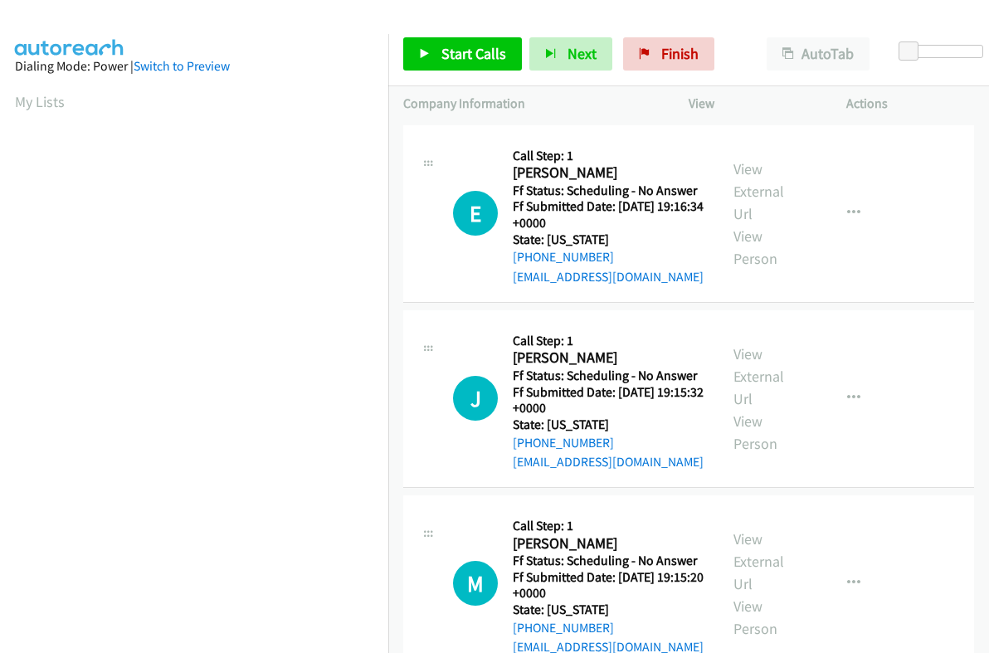  Describe the element at coordinates (910, 104) in the screenshot. I see `p: Actions` at that location.